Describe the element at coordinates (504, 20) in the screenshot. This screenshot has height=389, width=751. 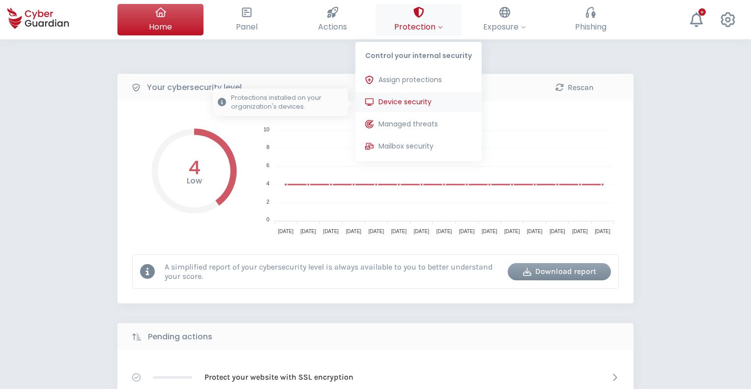
I see `button: Exposure` at that location.